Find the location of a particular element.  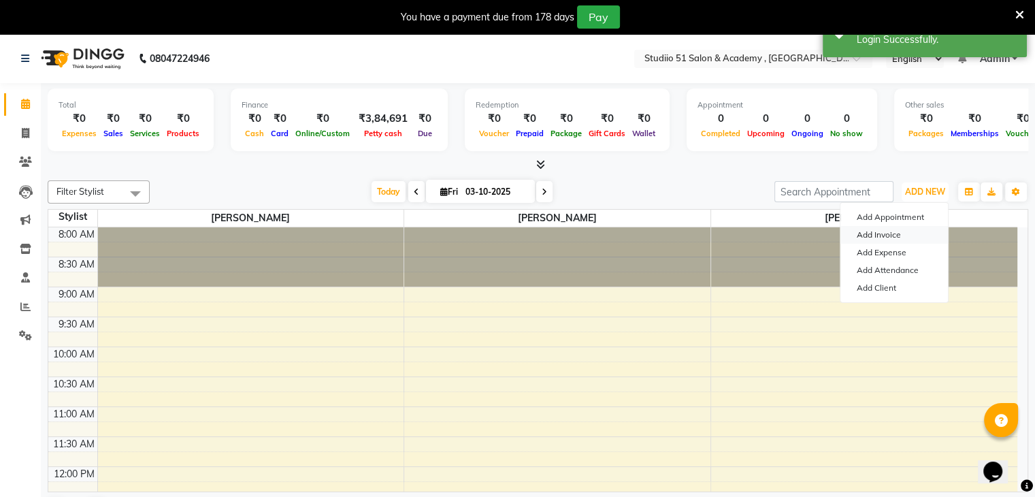

input: Search Appointment is located at coordinates (833, 191).